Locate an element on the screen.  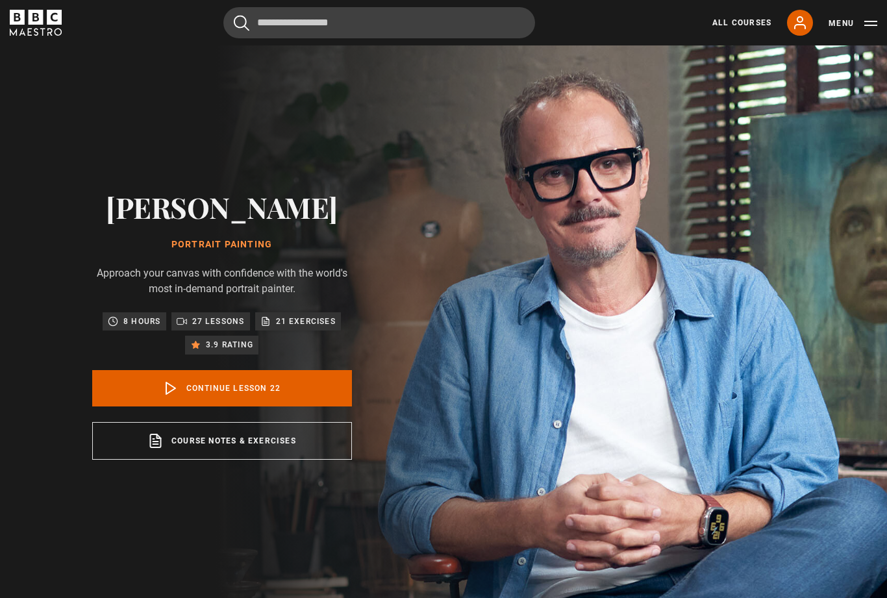
p: 3.9 rating is located at coordinates (229, 345).